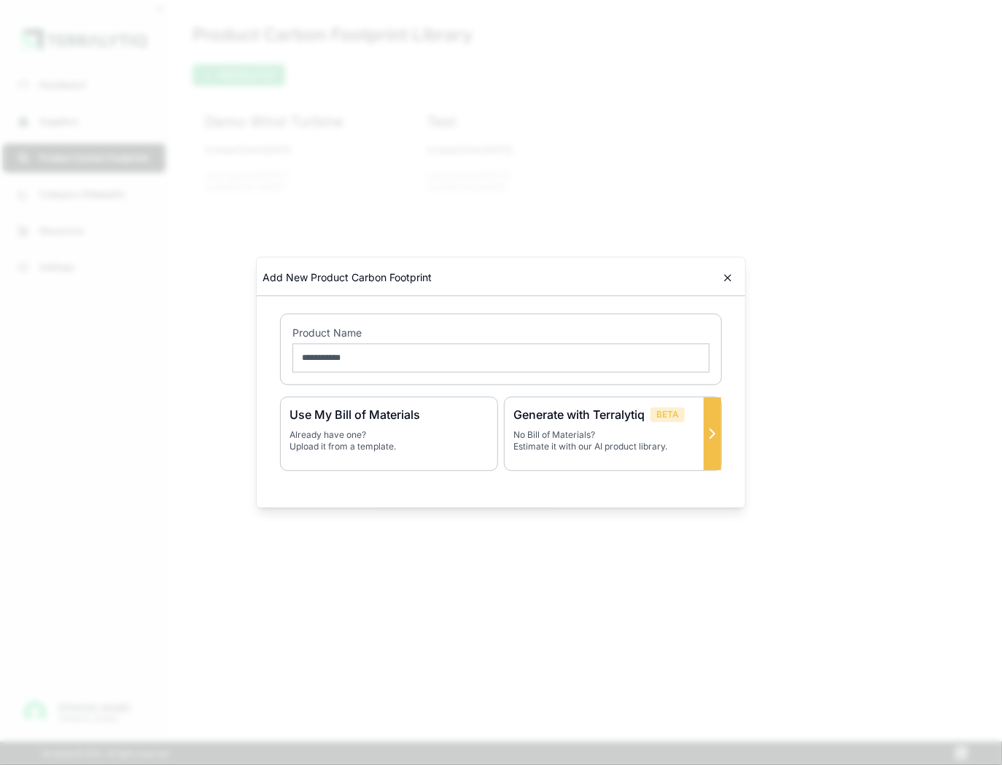 This screenshot has width=1002, height=765. What do you see at coordinates (579, 415) in the screenshot?
I see `h3: Generate with Terralytiq` at bounding box center [579, 415].